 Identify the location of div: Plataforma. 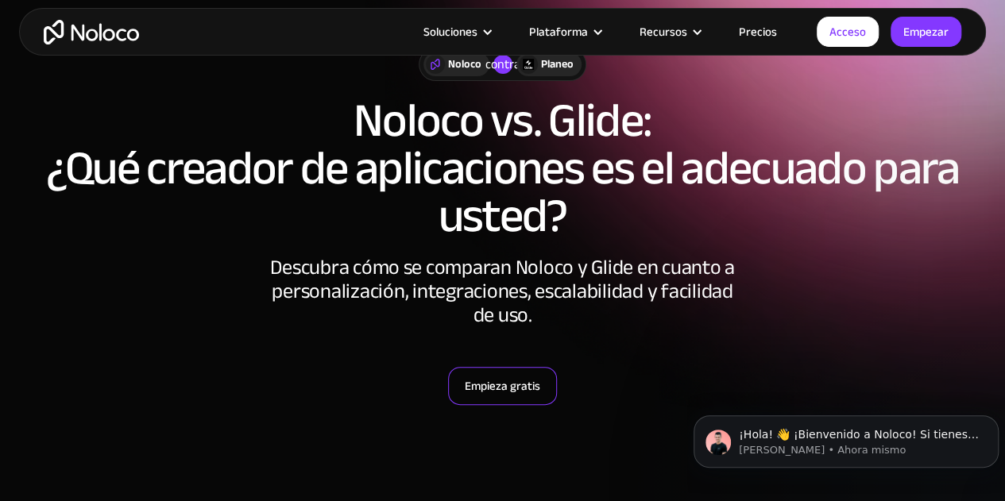
(564, 32).